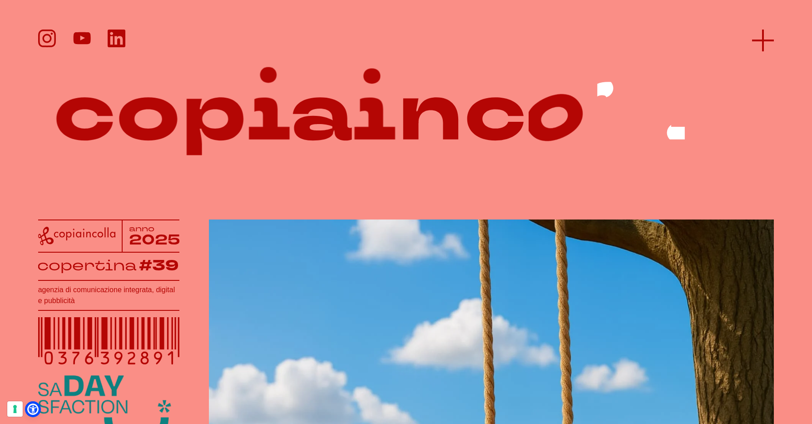  I want to click on tspan: #39, so click(159, 266).